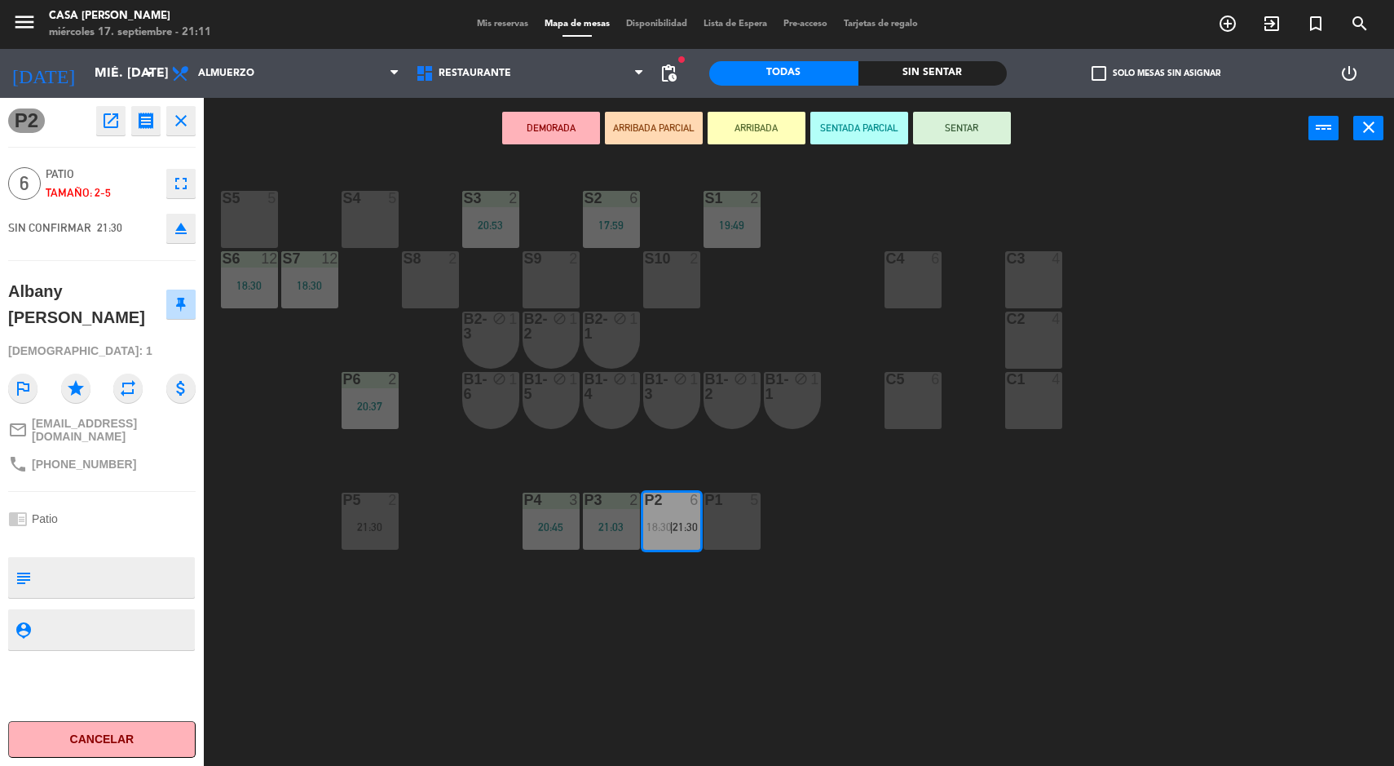 Image resolution: width=1394 pixels, height=766 pixels. Describe the element at coordinates (23, 629) in the screenshot. I see `i: person_pin` at that location.